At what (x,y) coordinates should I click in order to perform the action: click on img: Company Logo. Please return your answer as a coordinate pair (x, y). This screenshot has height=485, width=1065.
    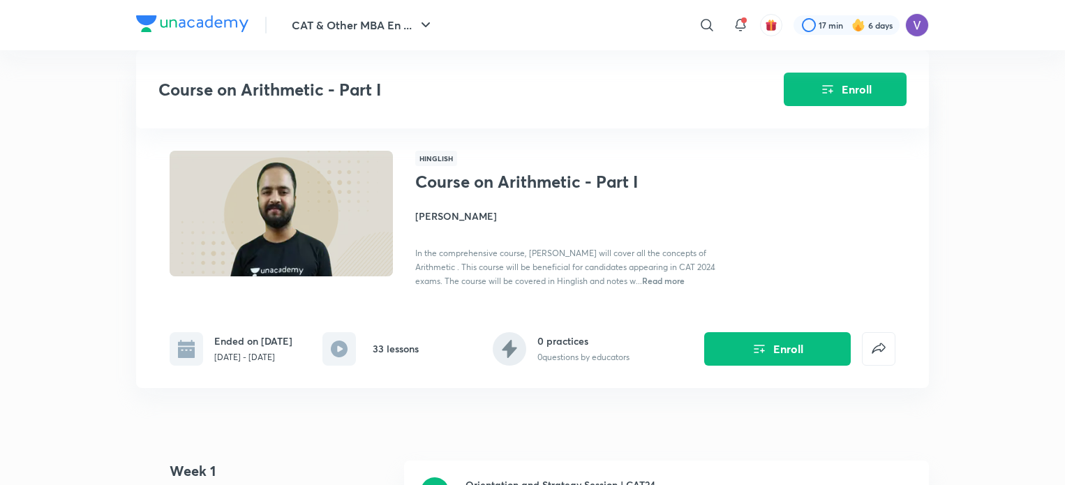
    Looking at the image, I should click on (192, 24).